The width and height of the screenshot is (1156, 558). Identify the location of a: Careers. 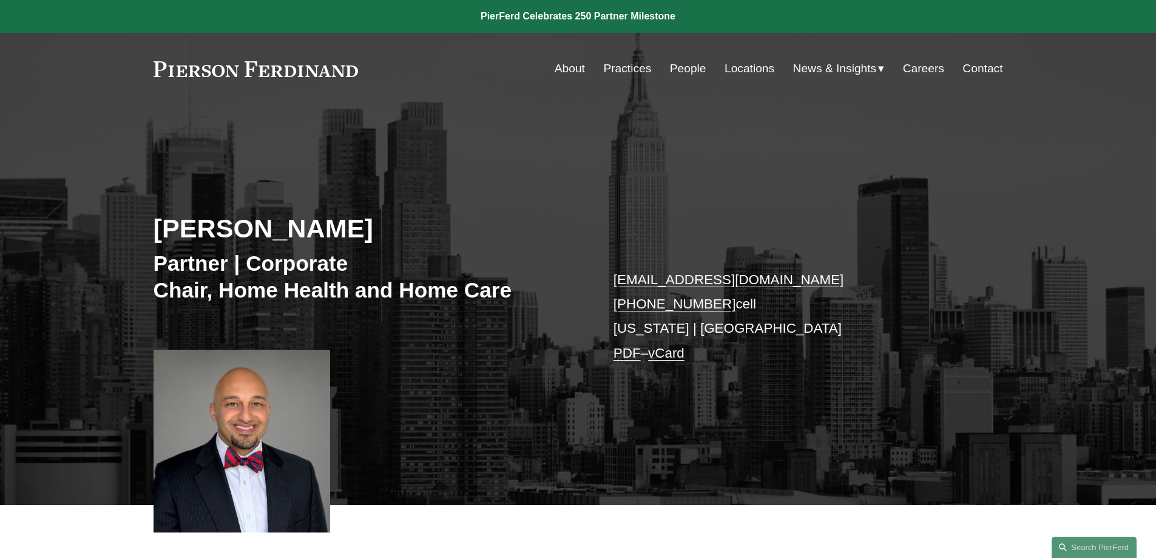
(923, 69).